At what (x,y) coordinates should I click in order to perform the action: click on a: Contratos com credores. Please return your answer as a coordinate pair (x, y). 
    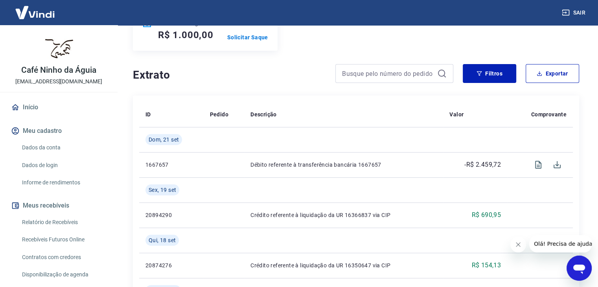
    Looking at the image, I should click on (63, 257).